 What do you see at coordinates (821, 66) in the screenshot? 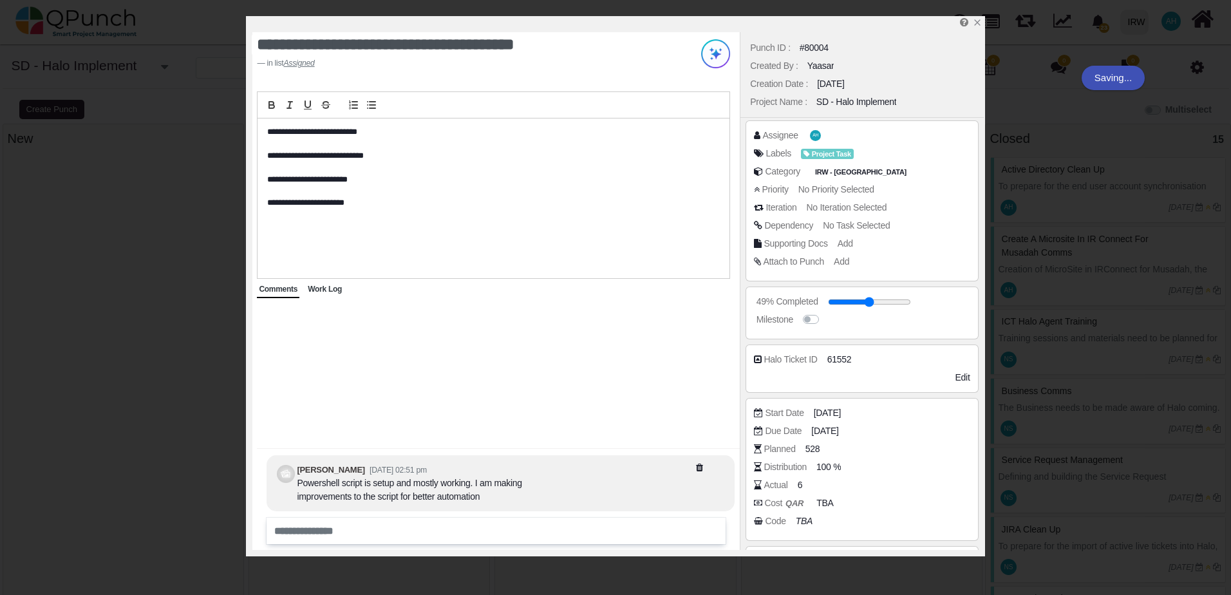
I see `div: Yaasar` at bounding box center [821, 66].